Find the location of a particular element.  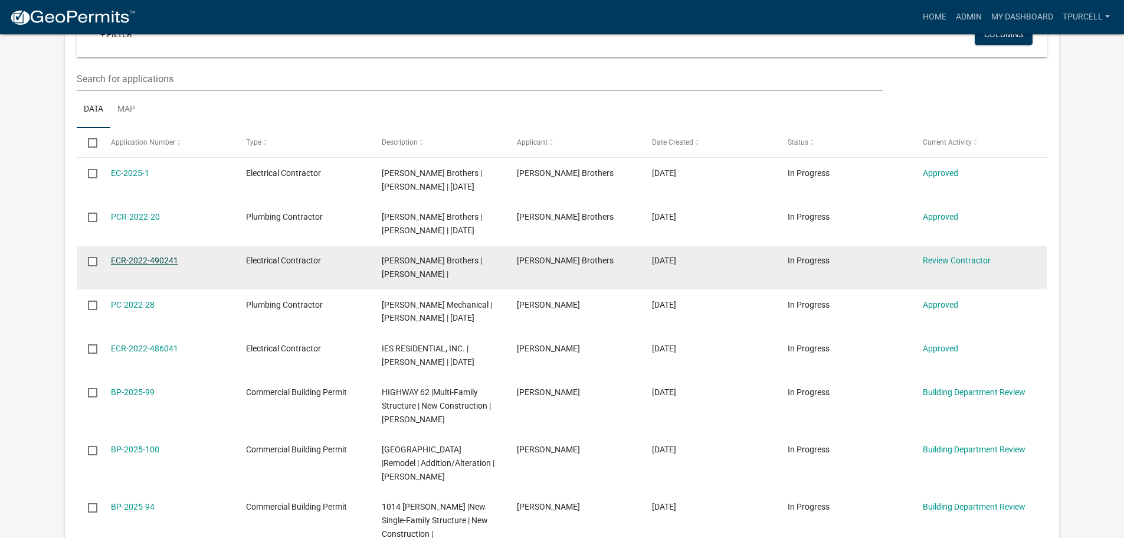

span: Status is located at coordinates (798, 142).